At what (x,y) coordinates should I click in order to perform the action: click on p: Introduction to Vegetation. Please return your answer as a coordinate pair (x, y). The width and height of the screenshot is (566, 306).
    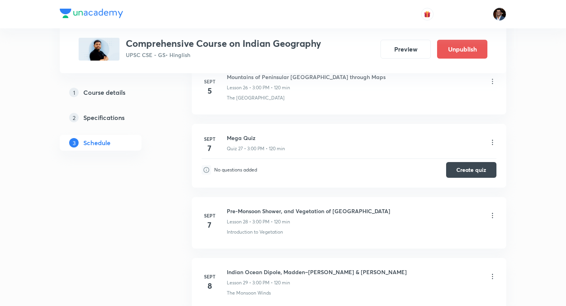
    Looking at the image, I should click on (255, 232).